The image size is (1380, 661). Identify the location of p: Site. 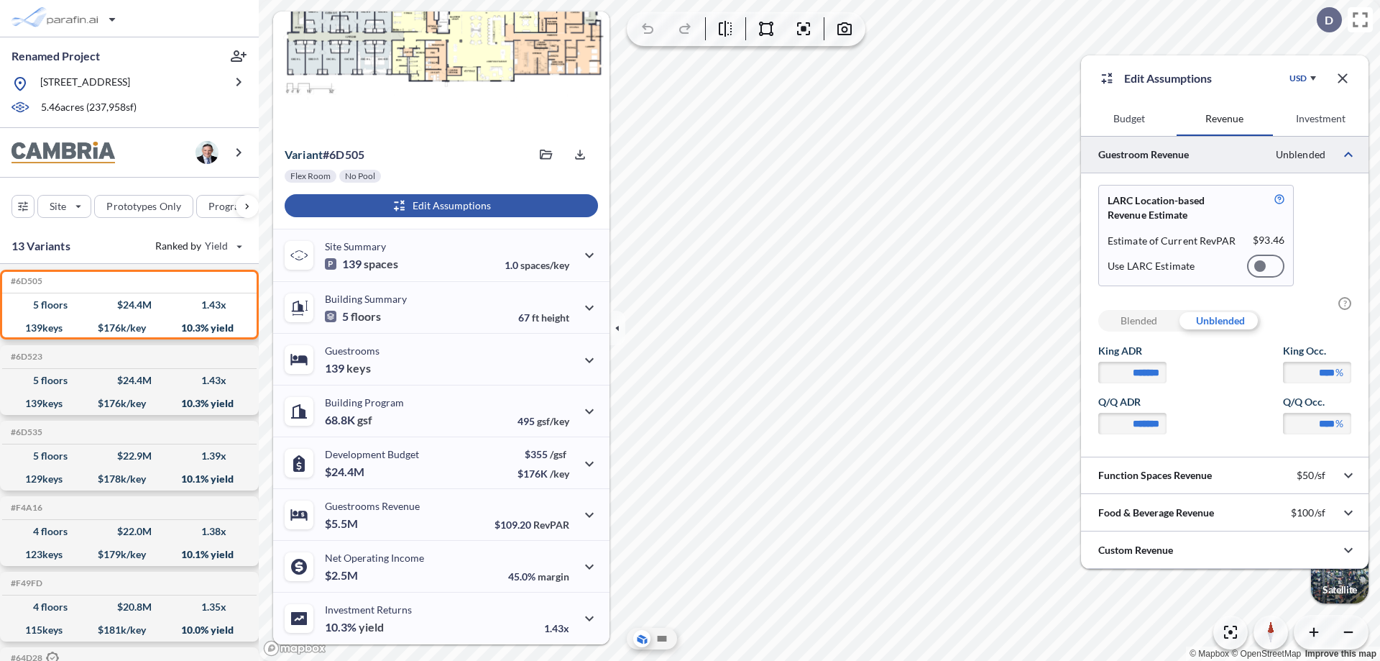
(58, 206).